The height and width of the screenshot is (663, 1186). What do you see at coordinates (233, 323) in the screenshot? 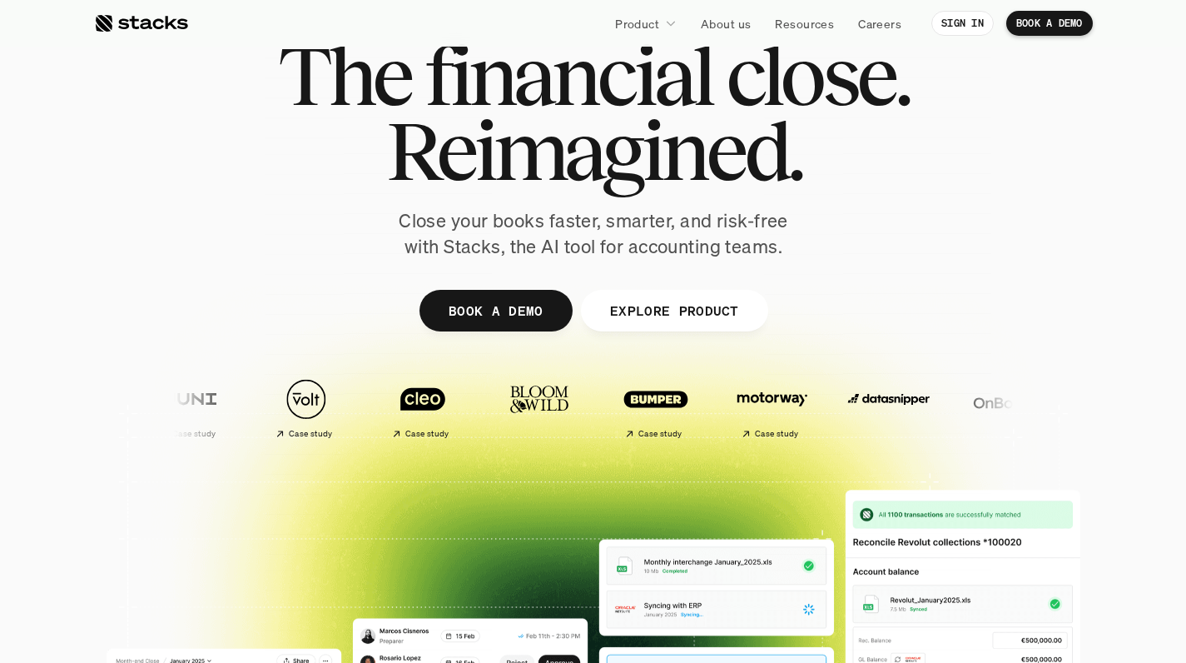
I see `a: Privacy Policy` at bounding box center [233, 323].